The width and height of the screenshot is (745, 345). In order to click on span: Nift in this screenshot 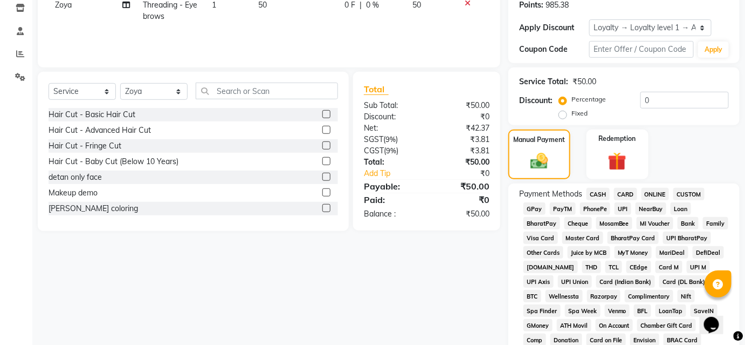, I will do `click(686, 296)`.